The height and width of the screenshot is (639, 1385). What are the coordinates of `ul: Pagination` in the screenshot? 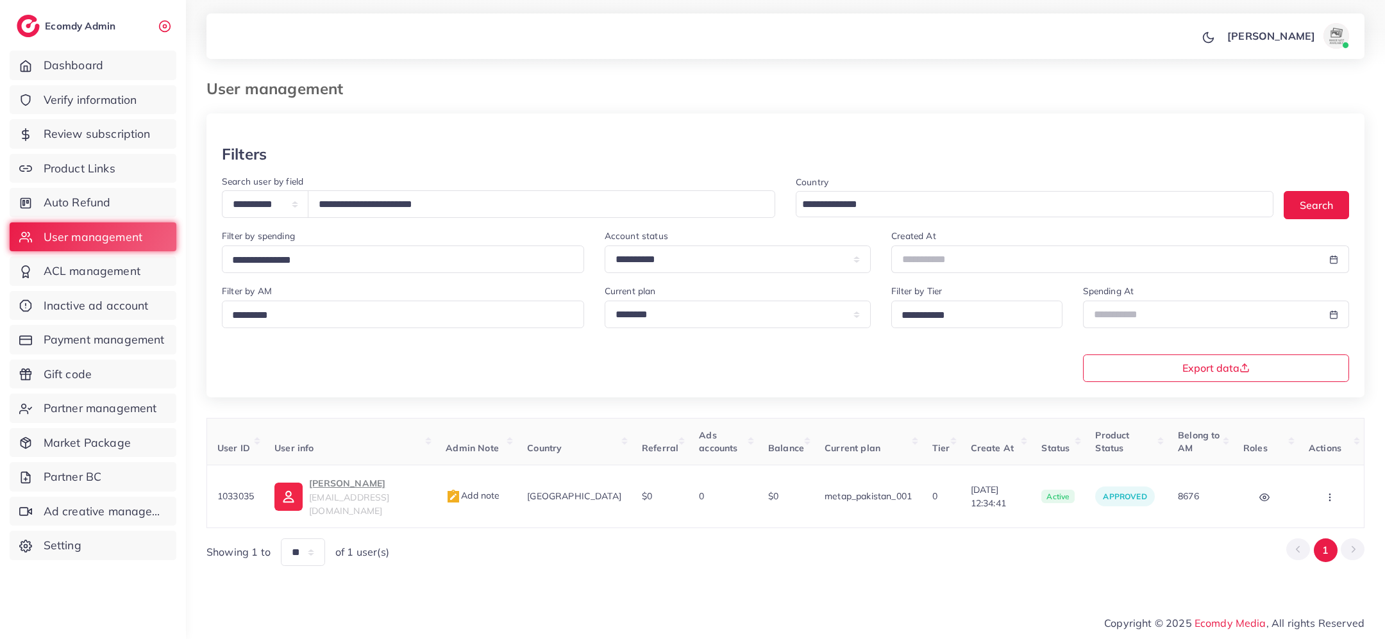 It's located at (1326, 550).